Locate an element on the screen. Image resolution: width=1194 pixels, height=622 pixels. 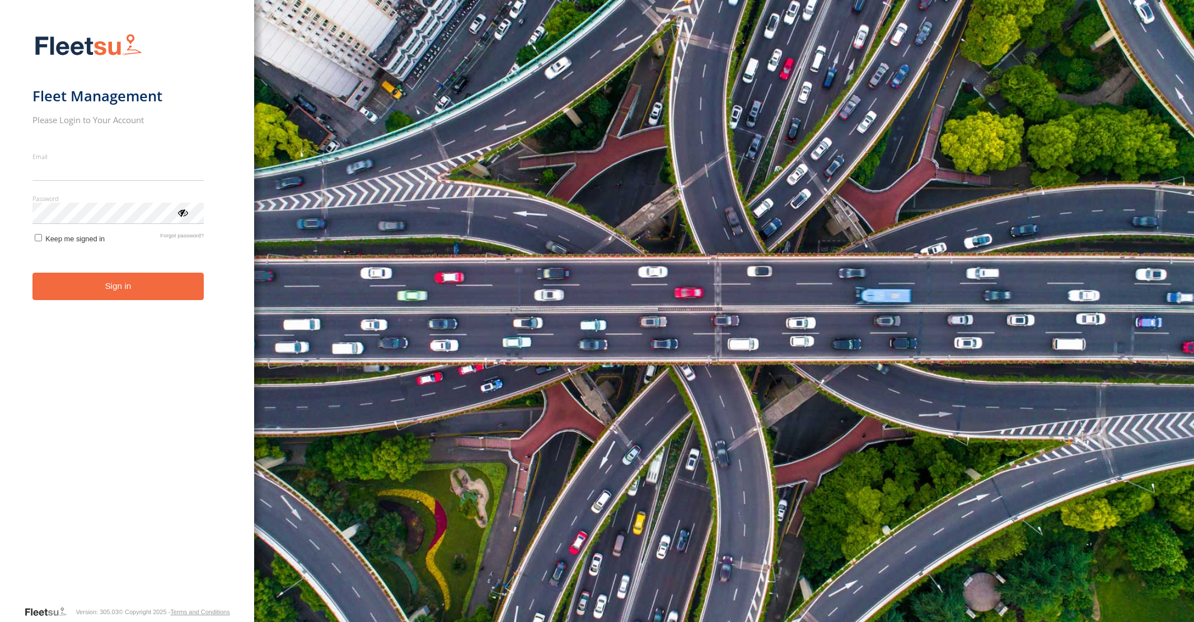
button: Sign in is located at coordinates (118, 286).